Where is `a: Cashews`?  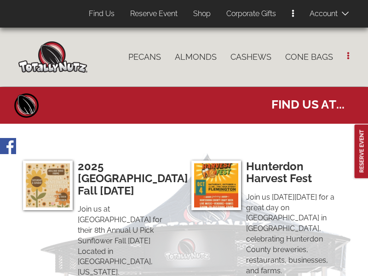
a: Cashews is located at coordinates (251, 57).